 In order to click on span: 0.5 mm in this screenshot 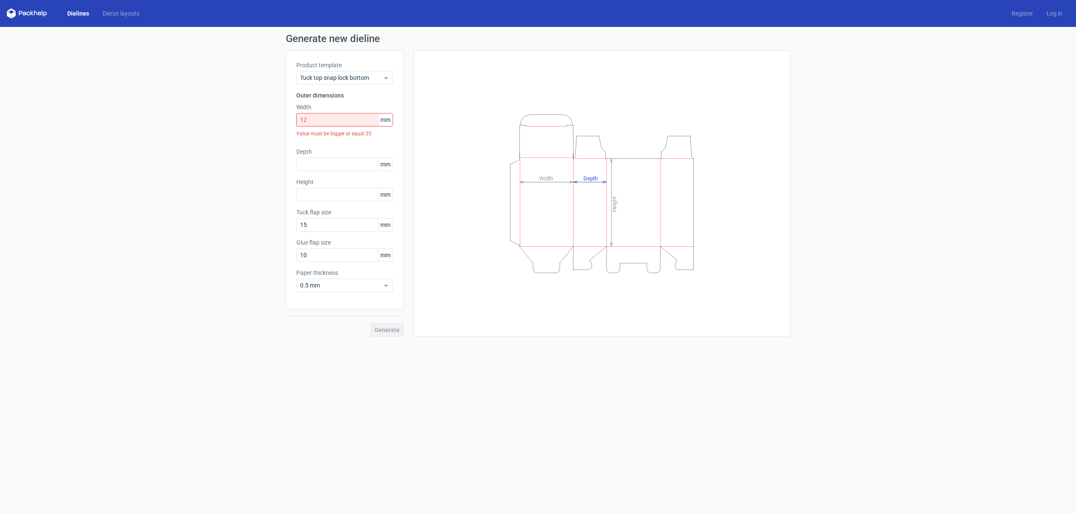, I will do `click(341, 285)`.